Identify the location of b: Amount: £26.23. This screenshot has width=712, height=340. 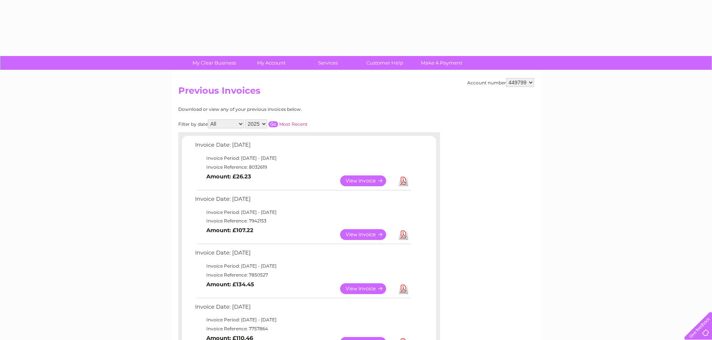
(229, 177).